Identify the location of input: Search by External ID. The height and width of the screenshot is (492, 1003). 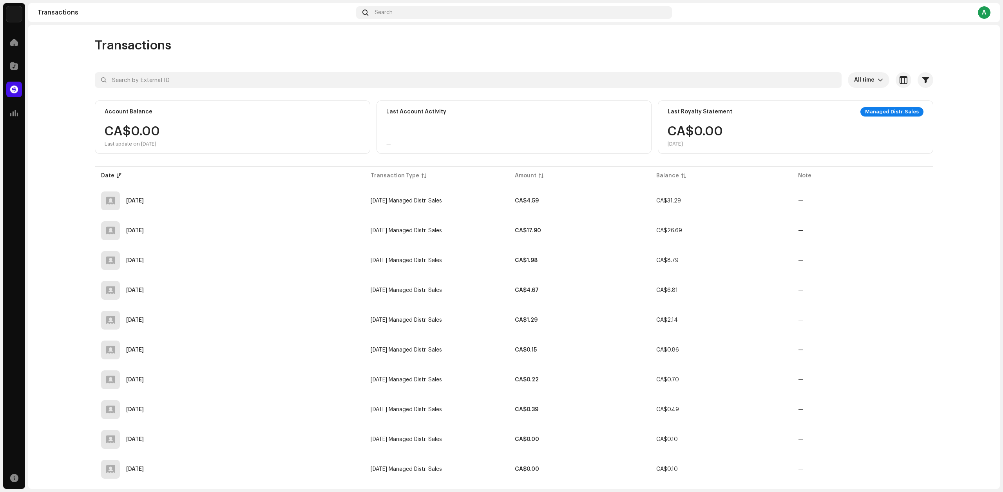
(468, 80).